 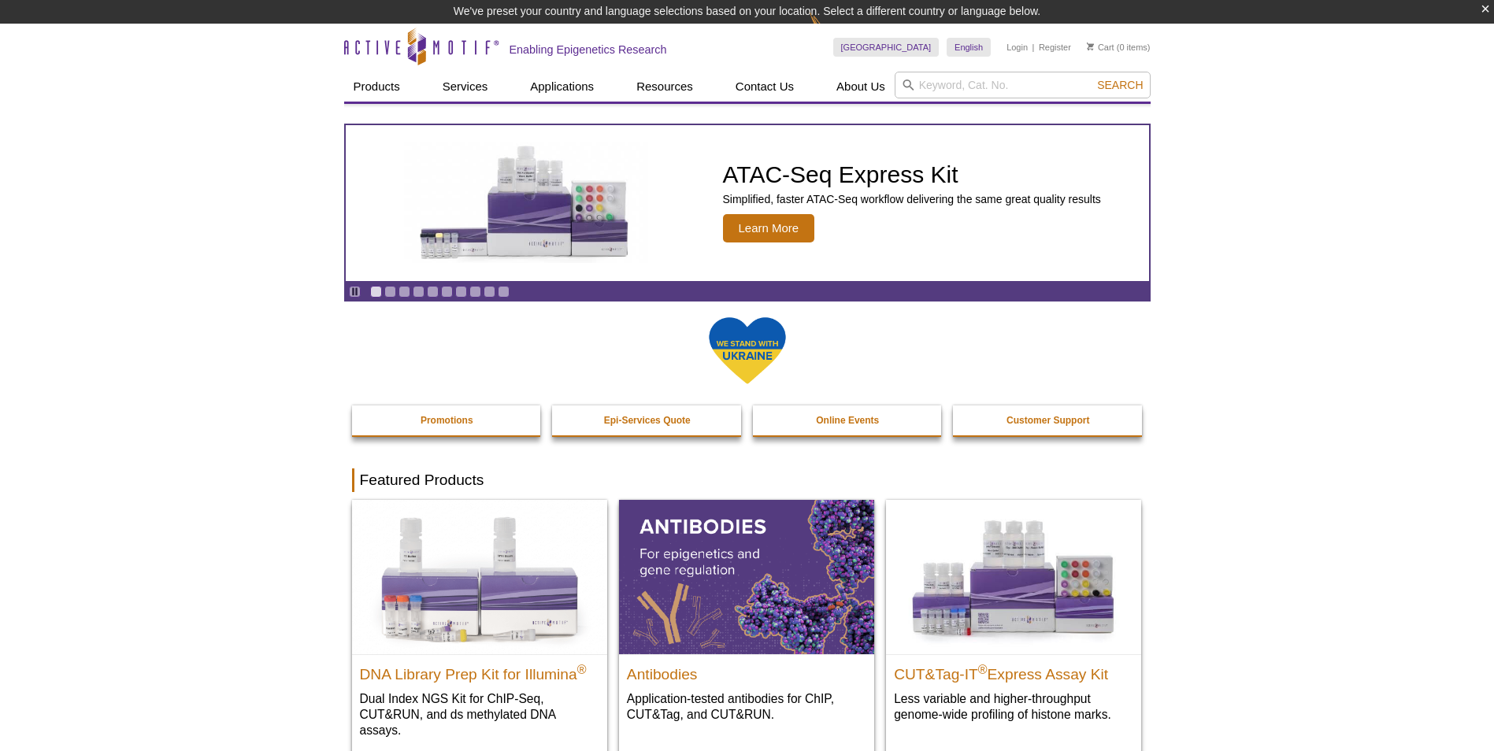 What do you see at coordinates (1014, 707) in the screenshot?
I see `p: Less variable and higher-throughput genome-wide profiling of histone marks​.` at bounding box center [1014, 707].